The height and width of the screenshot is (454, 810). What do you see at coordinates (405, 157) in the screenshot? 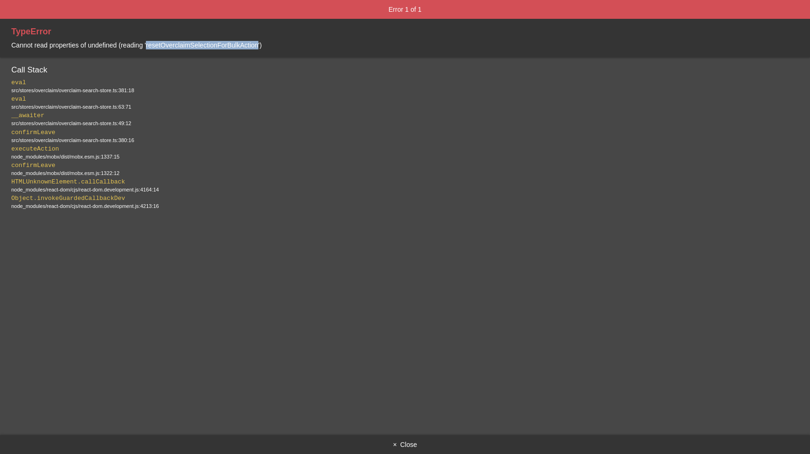
I see `div: node_modules/mobx/dist/mobx.esm.js:1337:15` at bounding box center [405, 157].